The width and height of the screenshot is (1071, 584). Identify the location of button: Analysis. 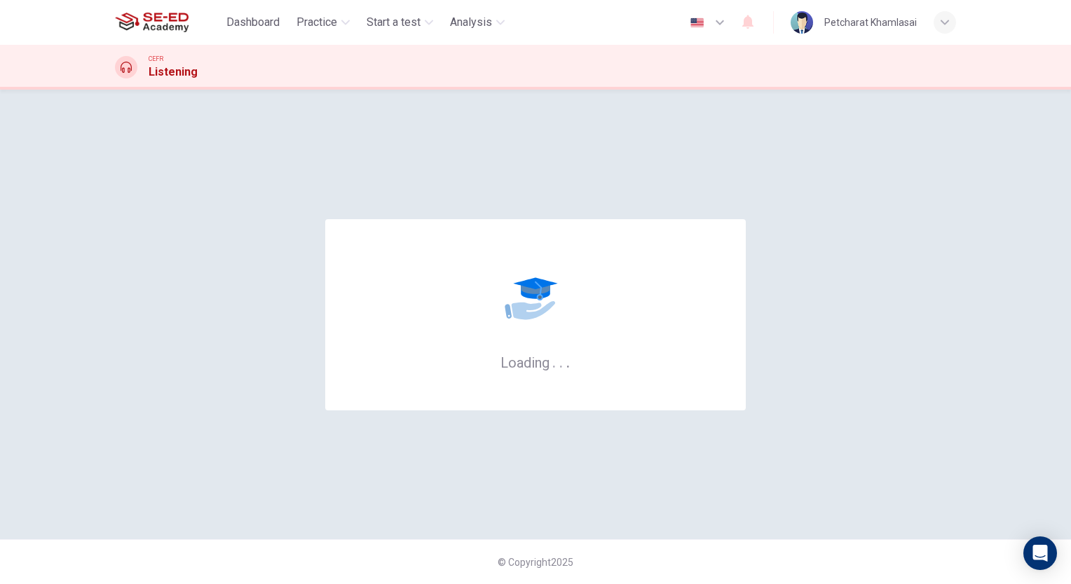
(477, 22).